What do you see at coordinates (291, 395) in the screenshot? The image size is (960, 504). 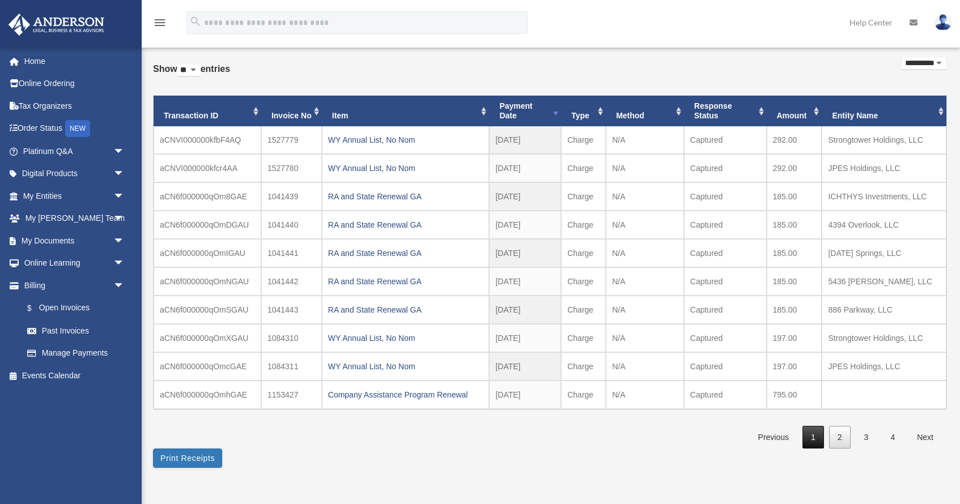 I see `td: 1153427` at bounding box center [291, 395].